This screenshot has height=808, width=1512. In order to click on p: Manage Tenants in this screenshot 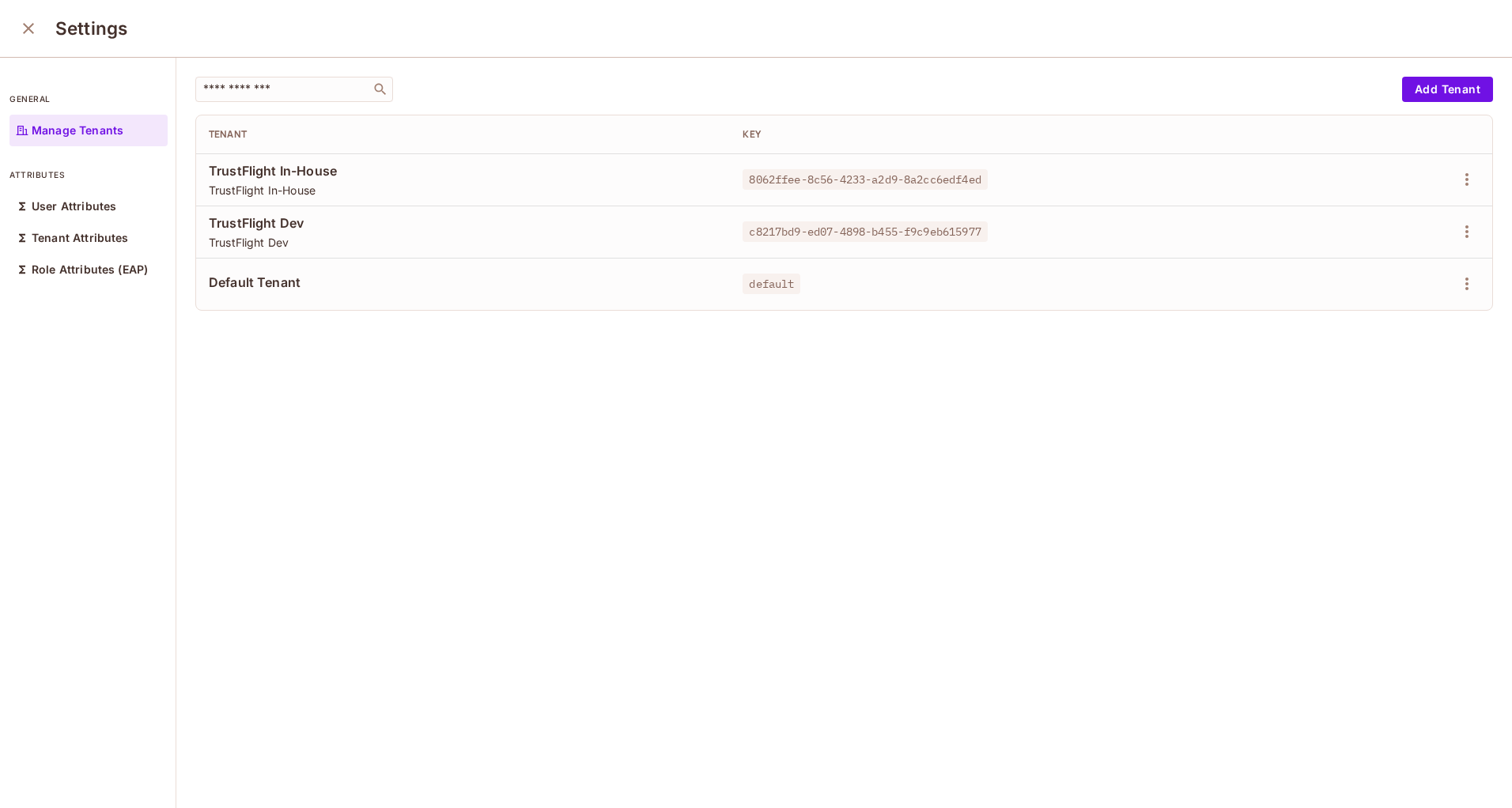, I will do `click(77, 131)`.